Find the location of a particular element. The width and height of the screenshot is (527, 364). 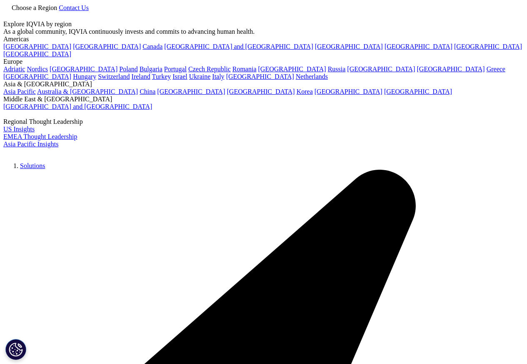

a: Solutions is located at coordinates (33, 166).